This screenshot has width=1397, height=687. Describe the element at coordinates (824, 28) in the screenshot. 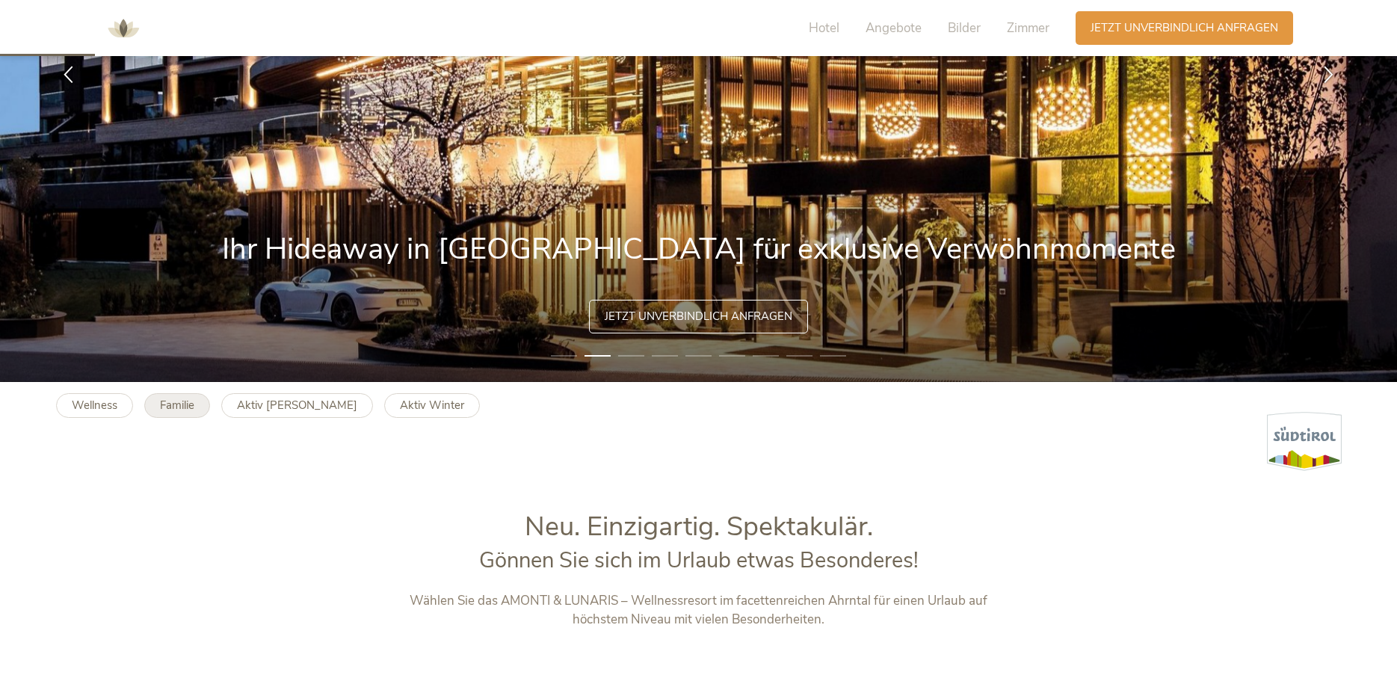

I see `span: Hotel` at that location.